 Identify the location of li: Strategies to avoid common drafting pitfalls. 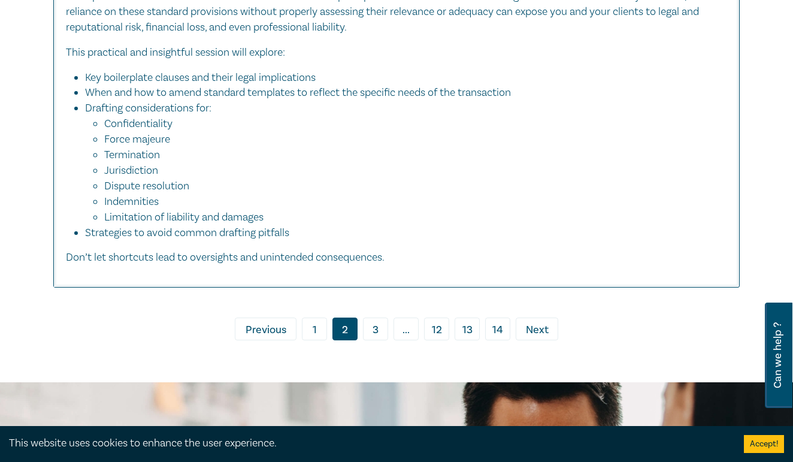
(406, 233).